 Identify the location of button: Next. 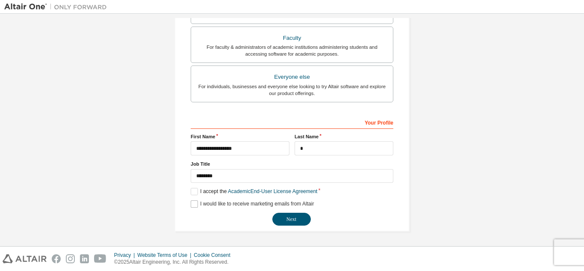
(292, 219).